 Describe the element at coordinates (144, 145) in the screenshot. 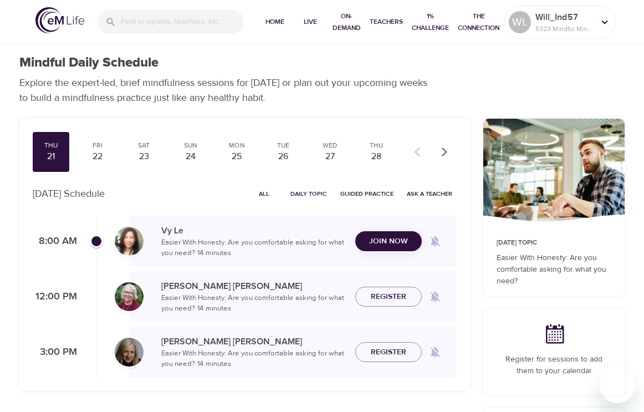

I see `div: Sat` at that location.